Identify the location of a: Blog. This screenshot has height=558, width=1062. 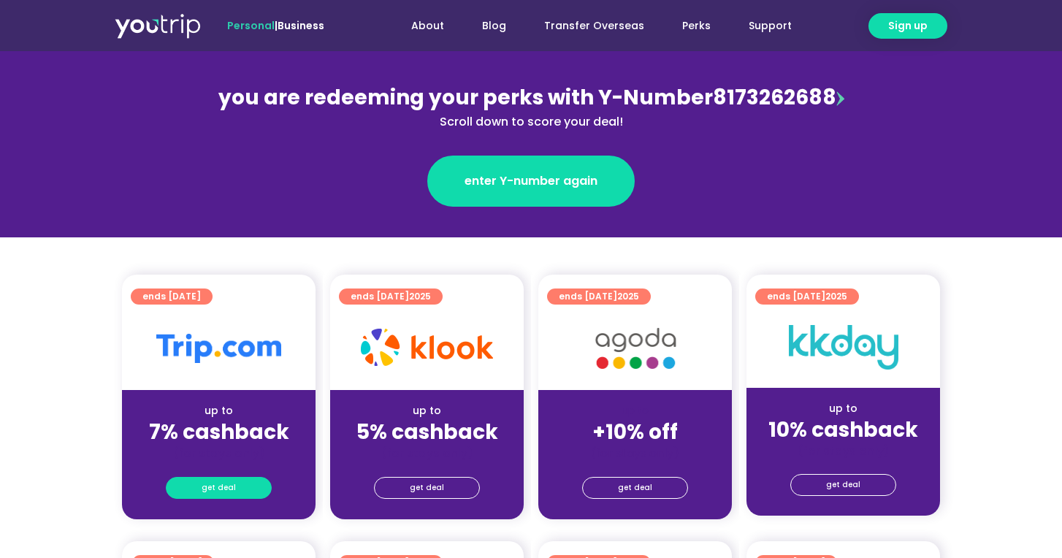
(494, 26).